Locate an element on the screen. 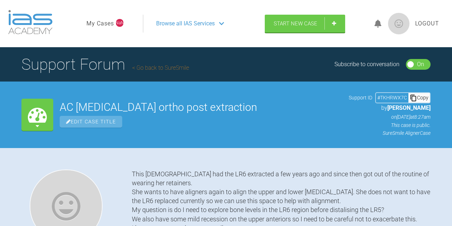 The image size is (452, 226). p: by is located at coordinates (390, 108).